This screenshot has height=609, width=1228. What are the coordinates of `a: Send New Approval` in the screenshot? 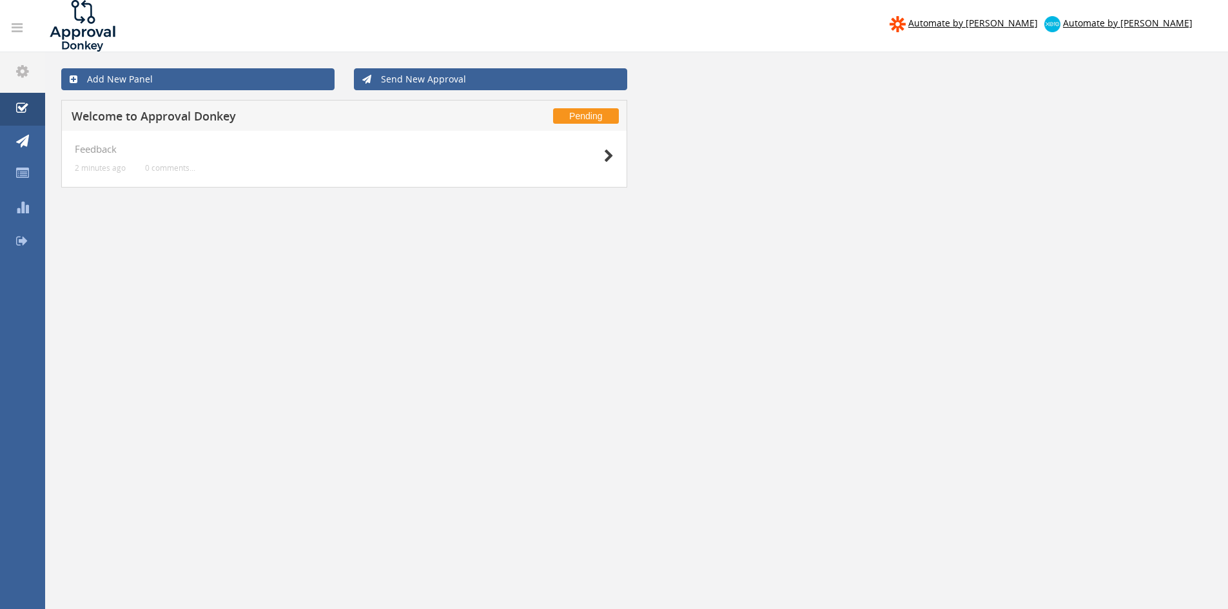 It's located at (490, 79).